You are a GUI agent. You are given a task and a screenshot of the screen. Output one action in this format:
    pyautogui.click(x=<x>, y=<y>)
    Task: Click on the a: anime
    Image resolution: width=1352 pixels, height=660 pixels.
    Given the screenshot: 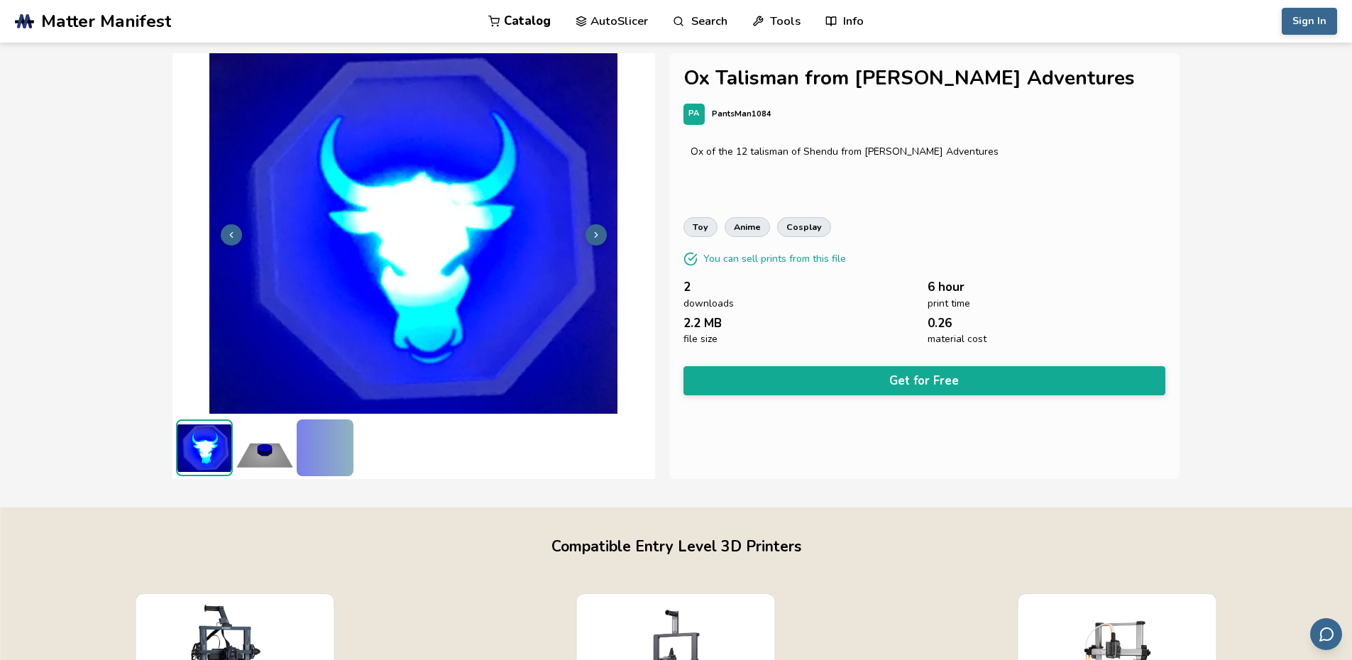 What is the action you would take?
    pyautogui.click(x=747, y=227)
    